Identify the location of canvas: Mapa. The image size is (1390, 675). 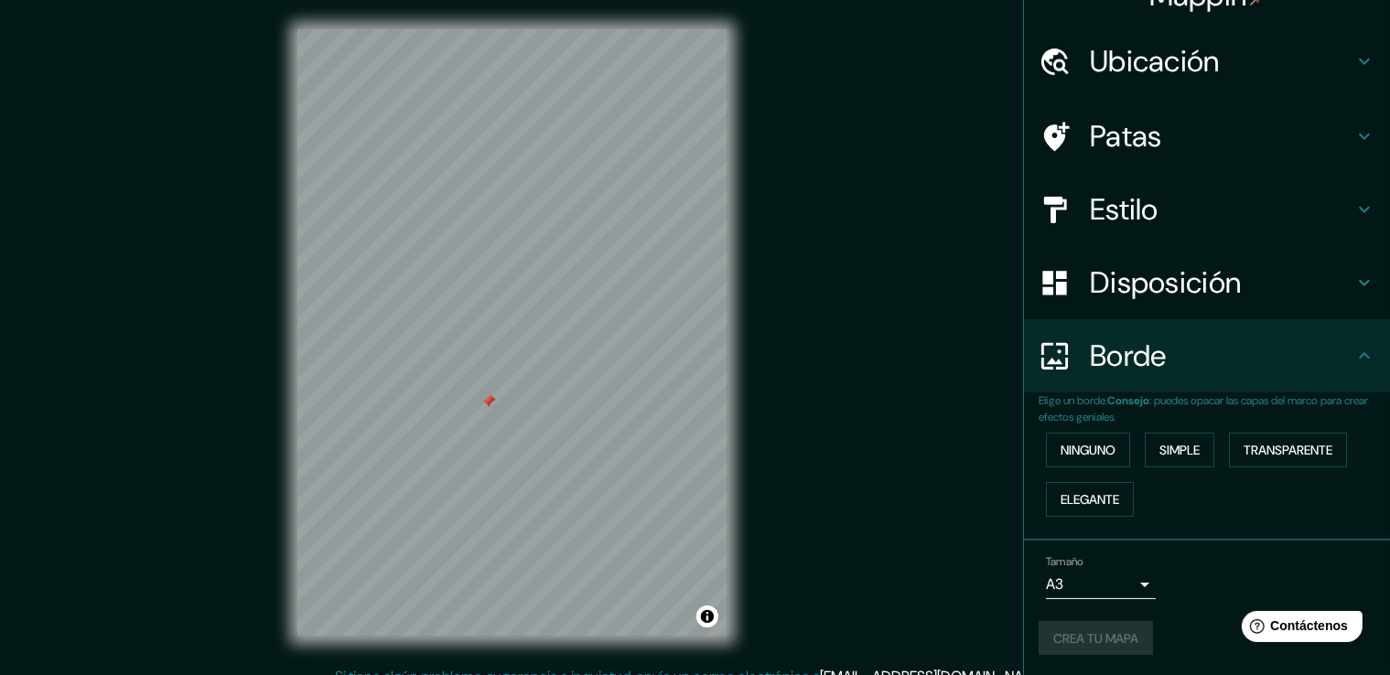
(513, 333).